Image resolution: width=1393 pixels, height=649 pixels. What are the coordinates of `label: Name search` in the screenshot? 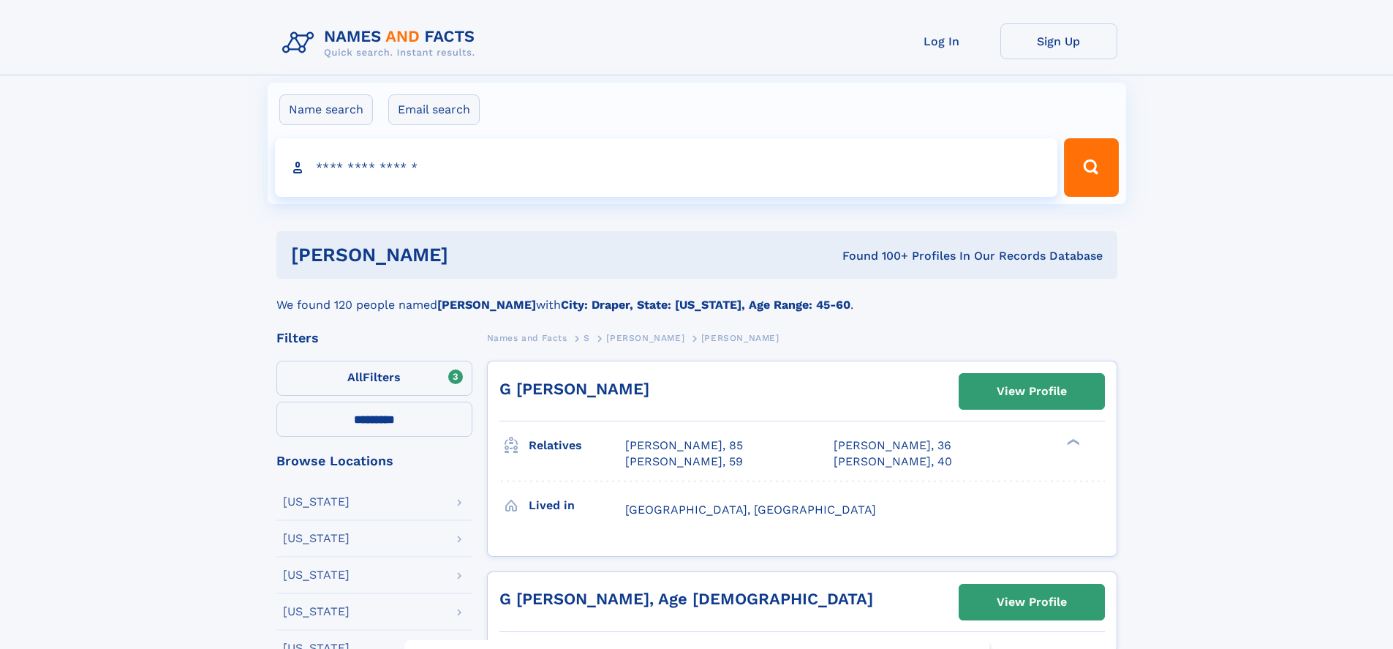 It's located at (326, 110).